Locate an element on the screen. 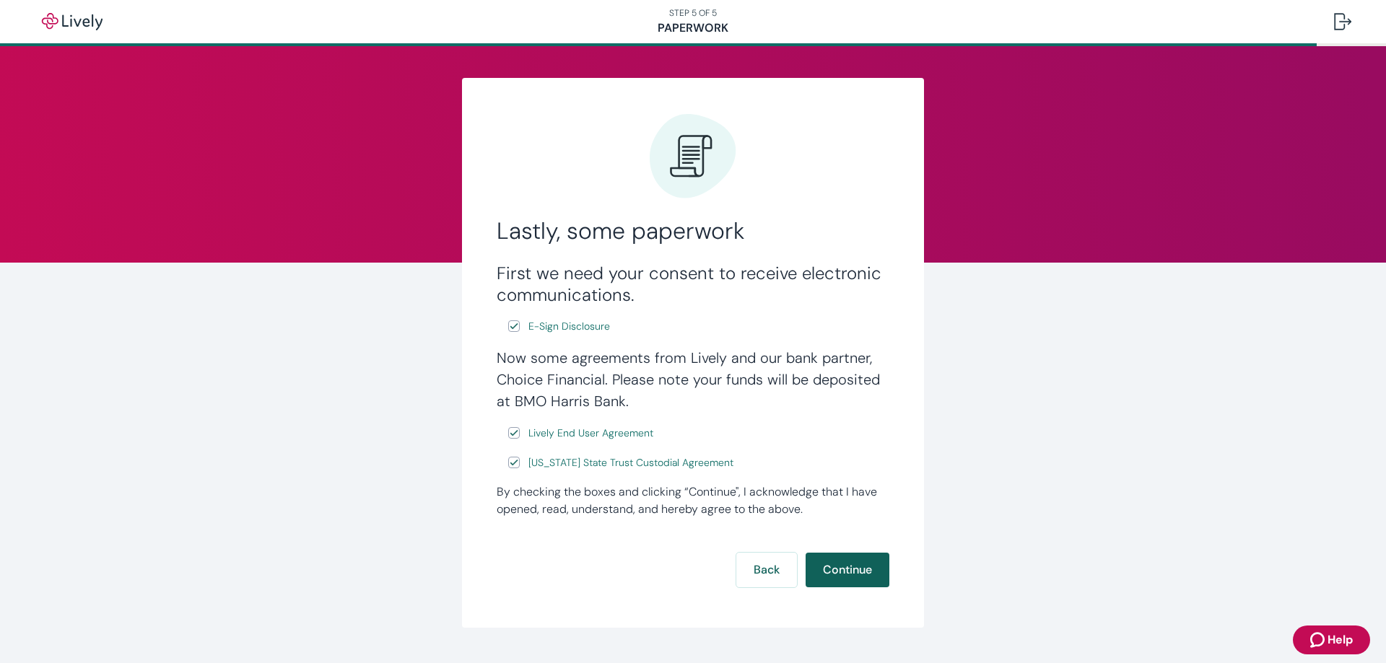 This screenshot has width=1386, height=663. img: Lively is located at coordinates (72, 22).